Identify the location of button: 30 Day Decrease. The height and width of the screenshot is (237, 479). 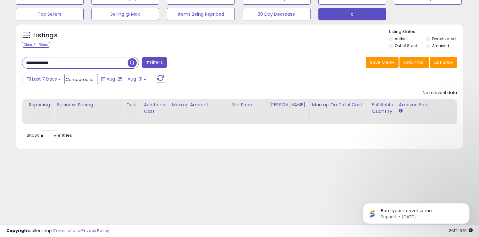
(276, 14).